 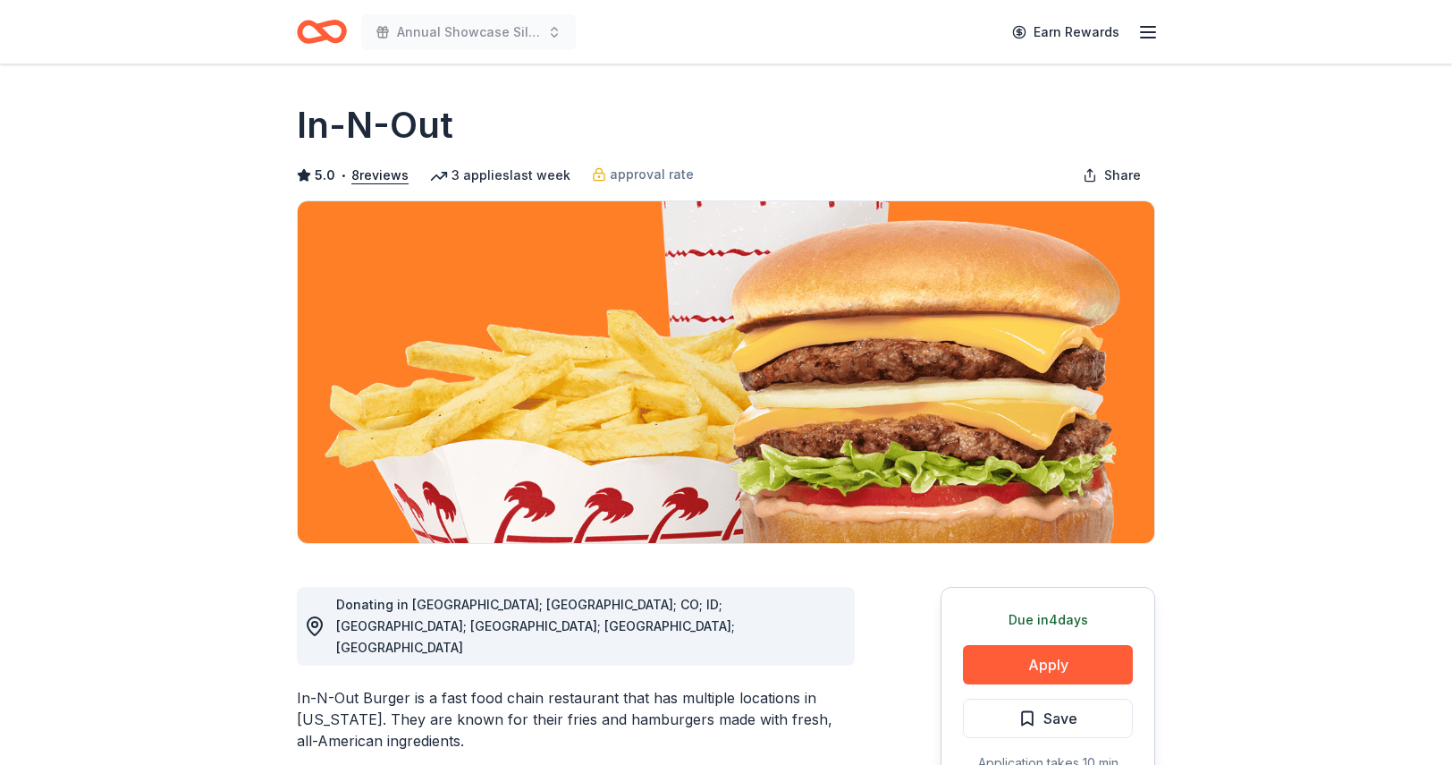 What do you see at coordinates (1112, 175) in the screenshot?
I see `button: Share` at bounding box center [1112, 175].